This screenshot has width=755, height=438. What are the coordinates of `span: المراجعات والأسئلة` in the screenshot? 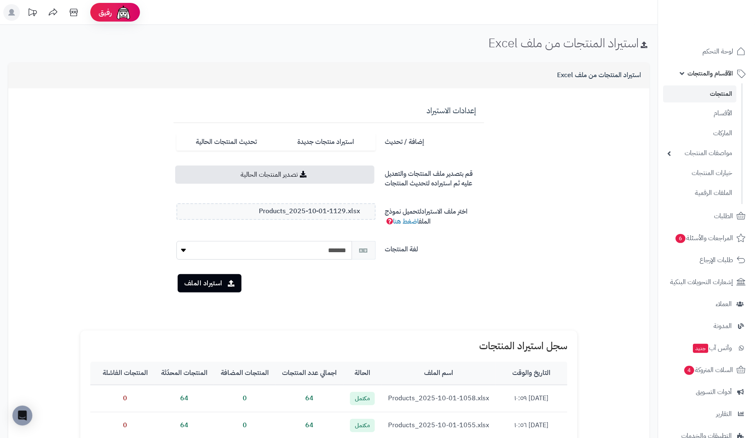 It's located at (704, 238).